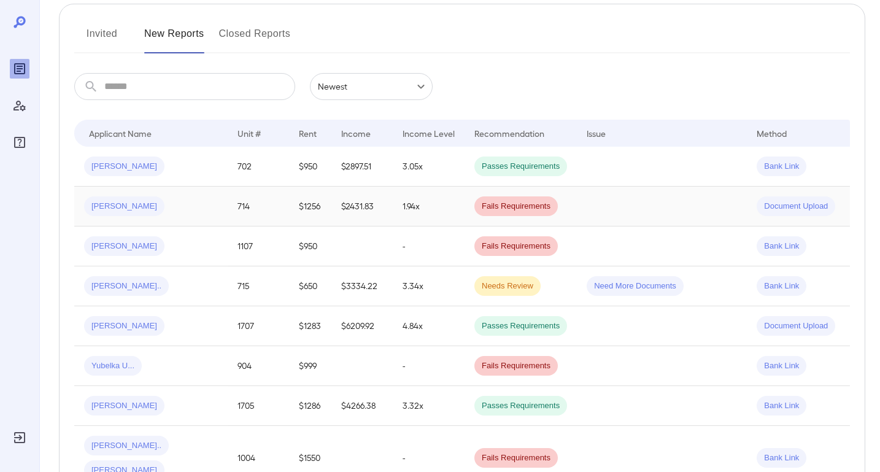 The image size is (880, 472). What do you see at coordinates (20, 69) in the screenshot?
I see `div: Reports` at bounding box center [20, 69].